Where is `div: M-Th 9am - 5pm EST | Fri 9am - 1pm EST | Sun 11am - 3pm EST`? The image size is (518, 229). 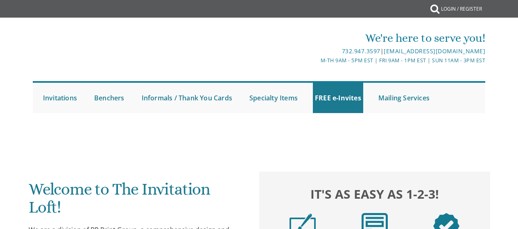 div: M-Th 9am - 5pm EST | Fri 9am - 1pm EST | Sun 11am - 3pm EST is located at coordinates (335, 60).